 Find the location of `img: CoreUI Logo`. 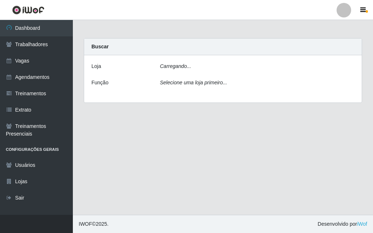

img: CoreUI Logo is located at coordinates (28, 10).